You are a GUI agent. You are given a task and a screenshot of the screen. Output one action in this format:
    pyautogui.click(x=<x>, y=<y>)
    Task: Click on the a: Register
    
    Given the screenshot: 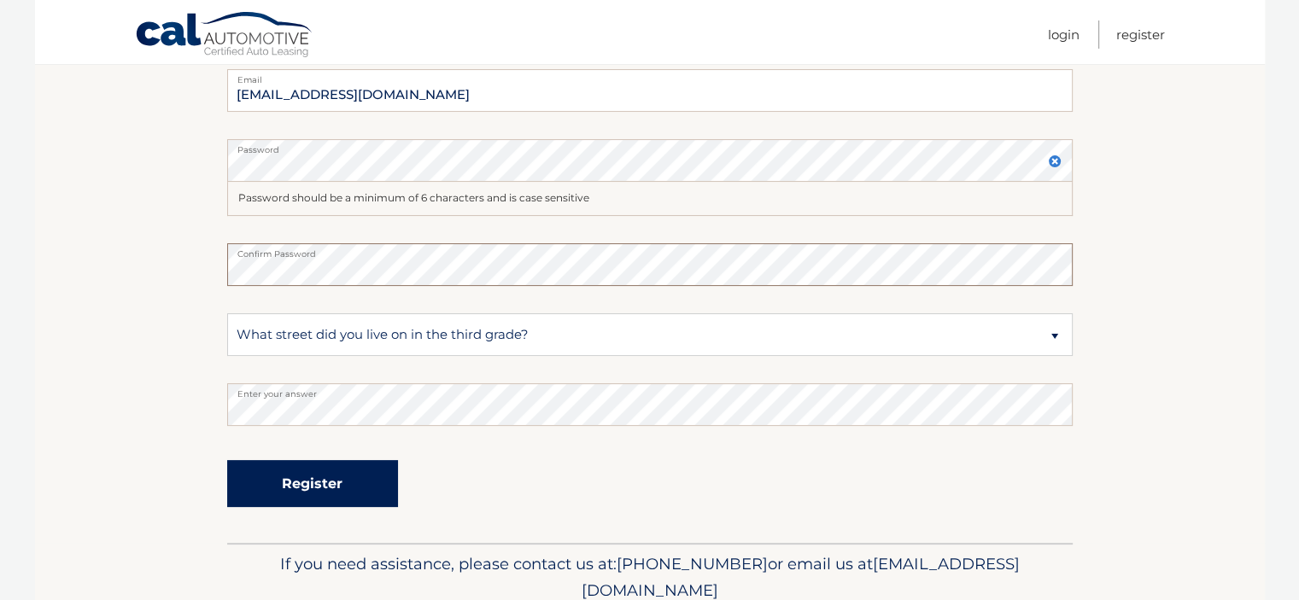 What is the action you would take?
    pyautogui.click(x=1140, y=34)
    